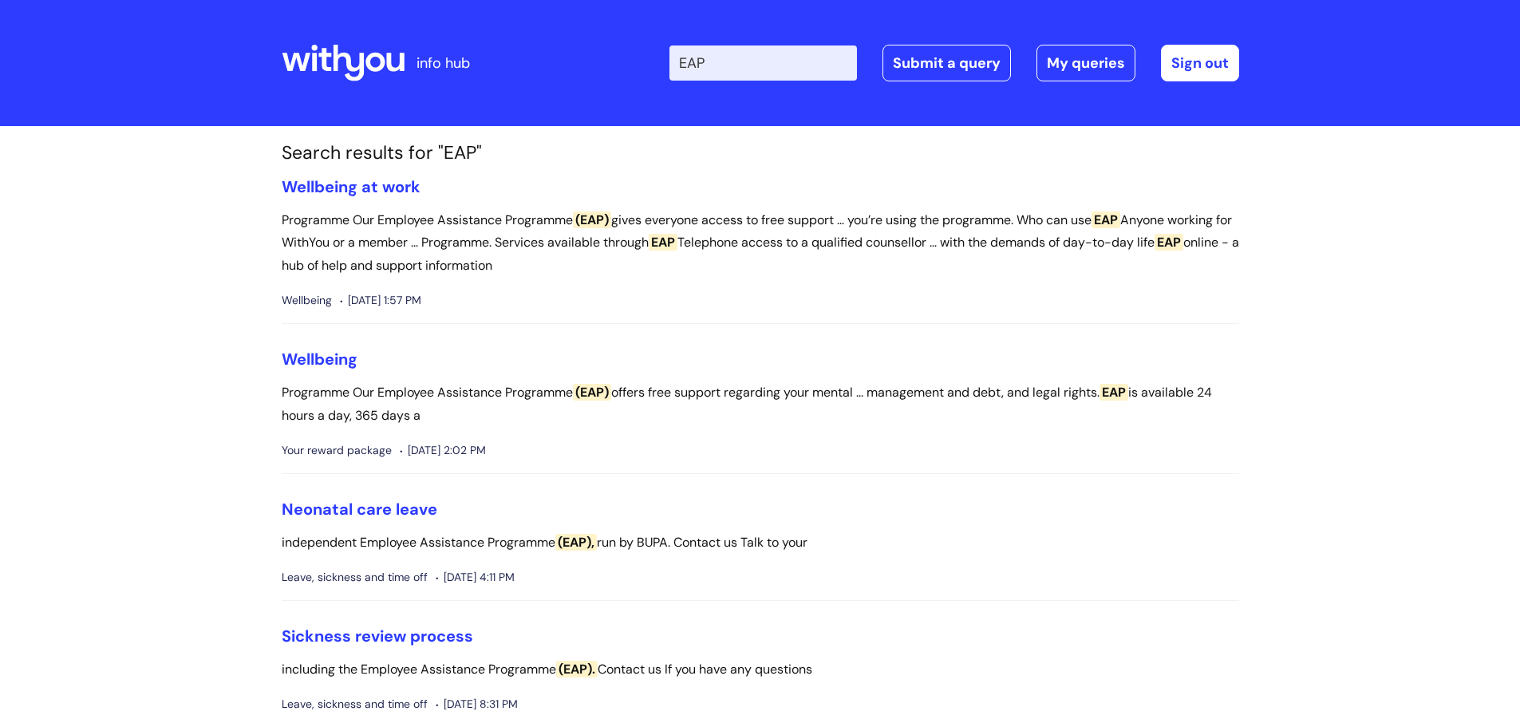  Describe the element at coordinates (1200, 63) in the screenshot. I see `a: Sign out` at that location.